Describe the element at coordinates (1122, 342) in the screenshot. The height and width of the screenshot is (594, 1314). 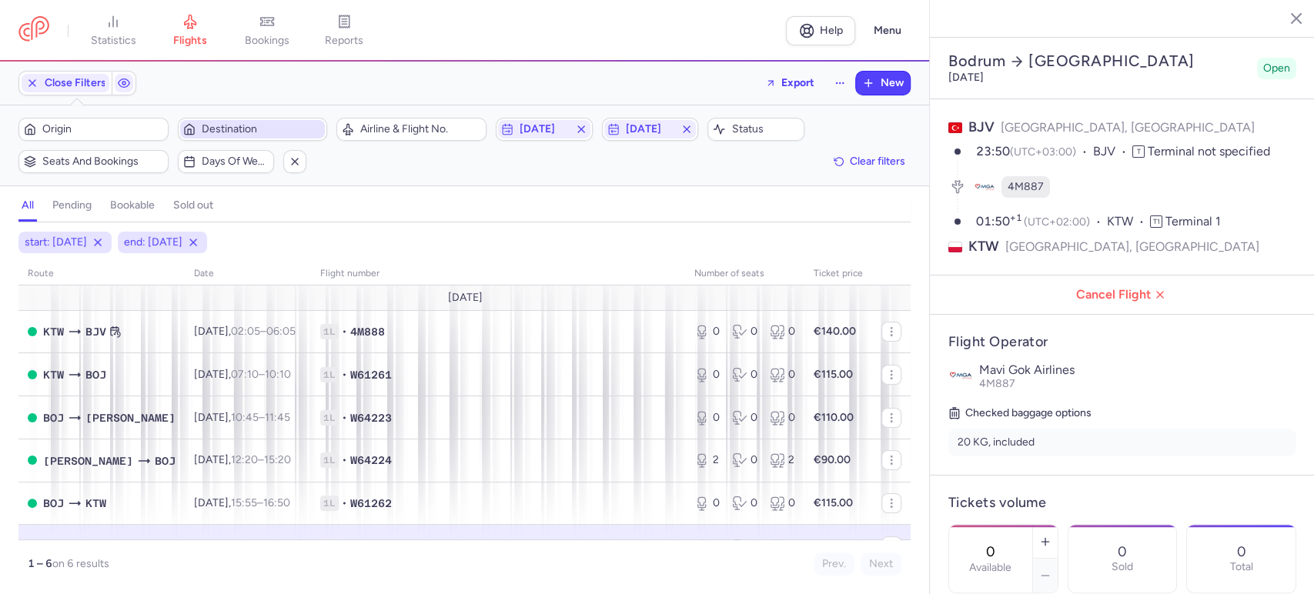
I see `h4: Flight Operator` at that location.